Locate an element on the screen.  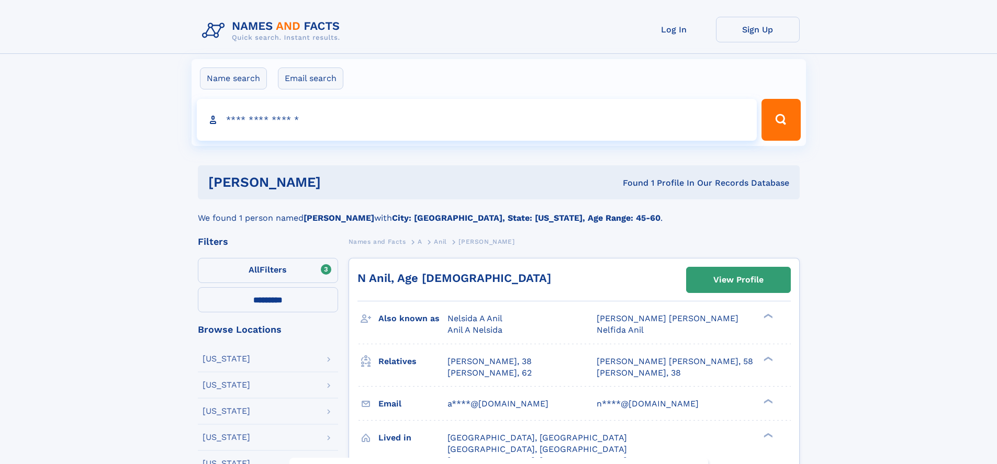
span: Anil is located at coordinates (440, 242).